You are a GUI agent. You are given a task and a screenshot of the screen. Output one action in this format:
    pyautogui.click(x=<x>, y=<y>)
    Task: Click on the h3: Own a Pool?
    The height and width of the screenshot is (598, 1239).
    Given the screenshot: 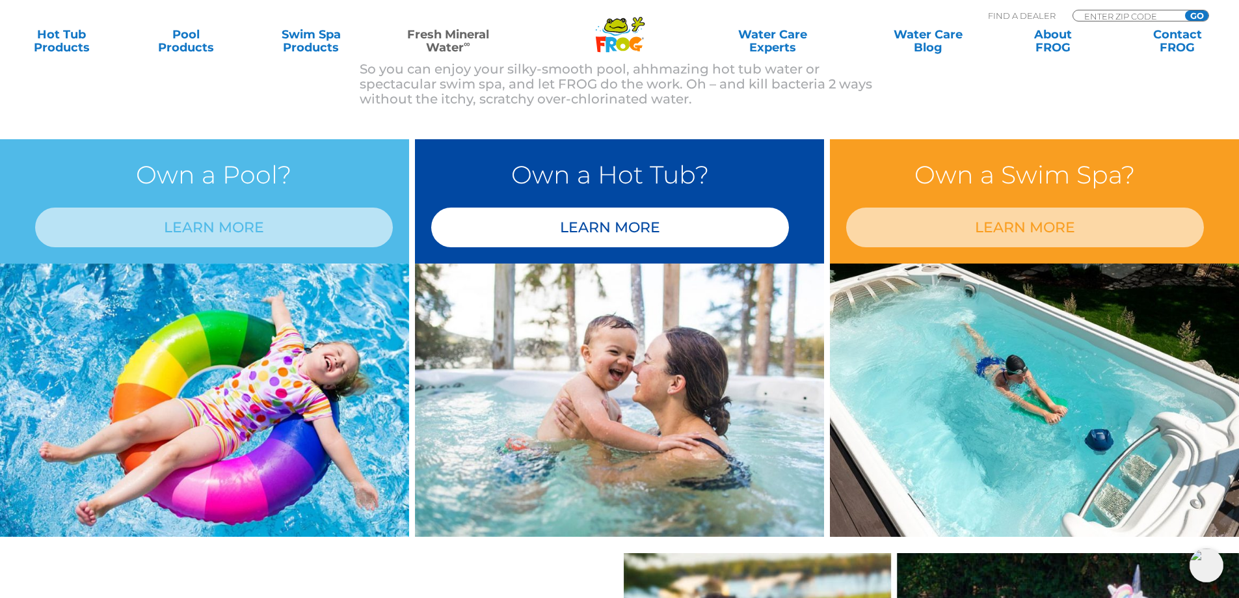 What is the action you would take?
    pyautogui.click(x=214, y=175)
    